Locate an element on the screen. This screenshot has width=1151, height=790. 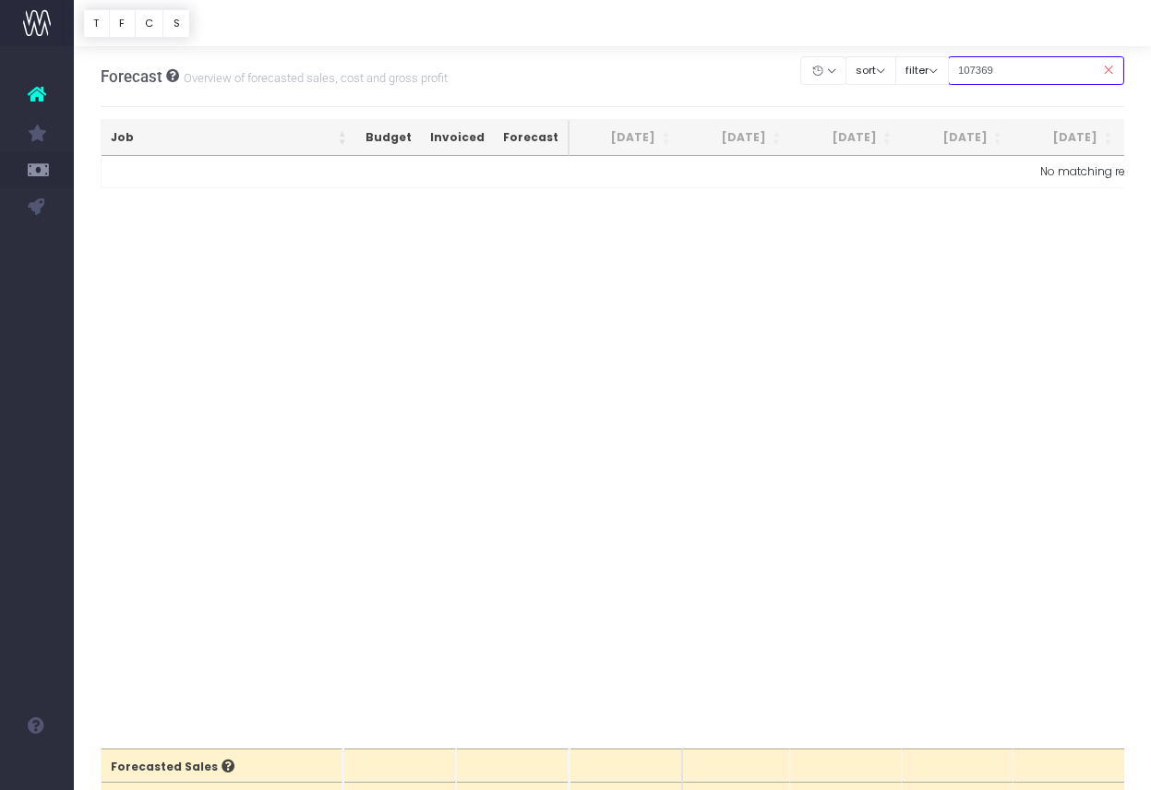
th: Invoiced is located at coordinates (457, 138).